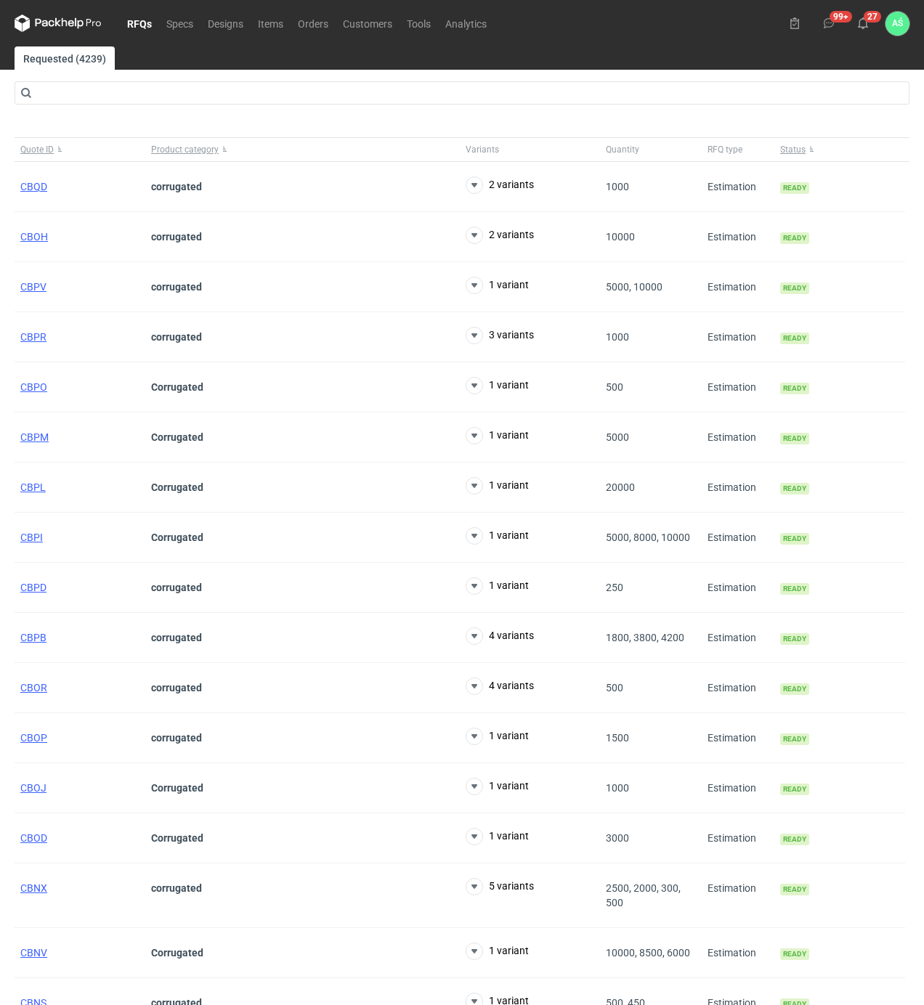 The image size is (924, 1005). What do you see at coordinates (33, 738) in the screenshot?
I see `span: CBOP` at bounding box center [33, 738].